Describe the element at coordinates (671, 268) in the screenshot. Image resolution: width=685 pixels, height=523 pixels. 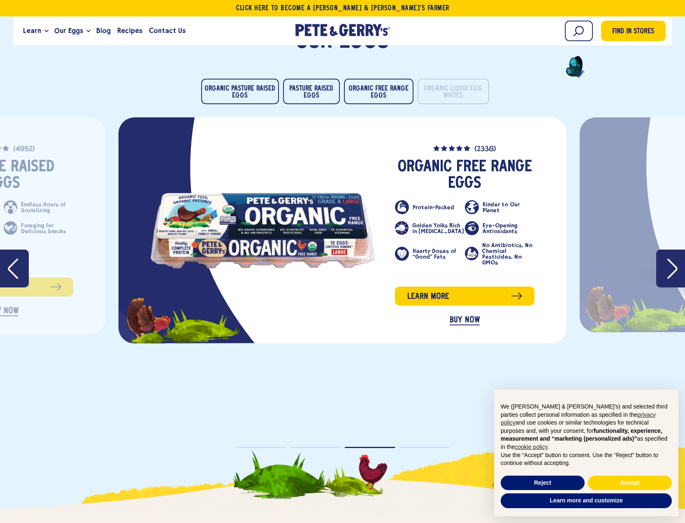
I see `button: Next` at that location.